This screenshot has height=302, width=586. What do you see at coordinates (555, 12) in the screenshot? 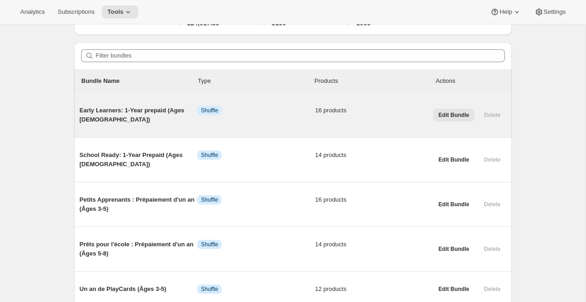
I see `span: Settings` at bounding box center [555, 12].